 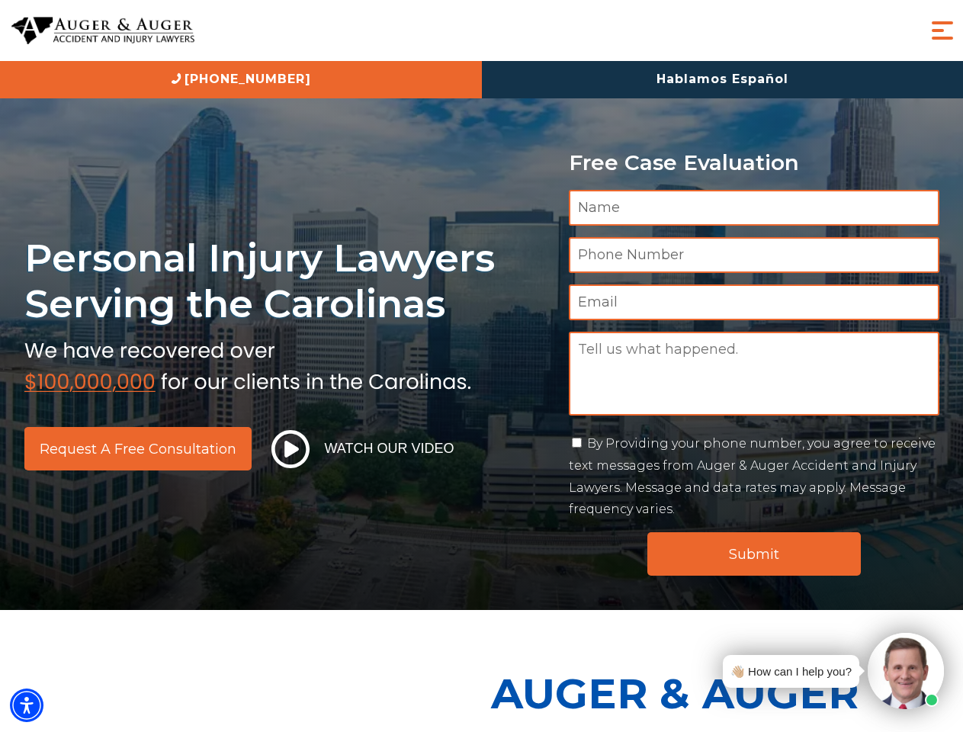 What do you see at coordinates (754, 162) in the screenshot?
I see `p: Free Case Evaluation` at bounding box center [754, 162].